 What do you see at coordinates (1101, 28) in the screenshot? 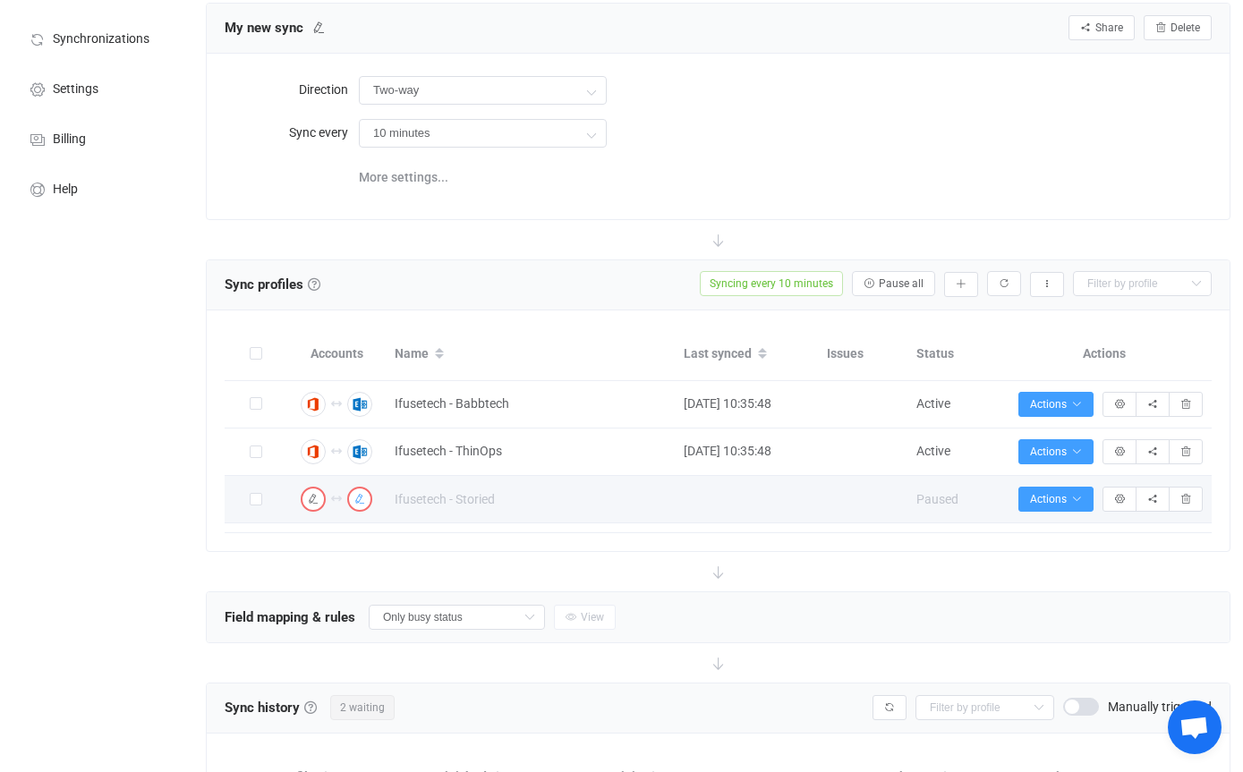
I see `button: Share` at bounding box center [1101, 28].